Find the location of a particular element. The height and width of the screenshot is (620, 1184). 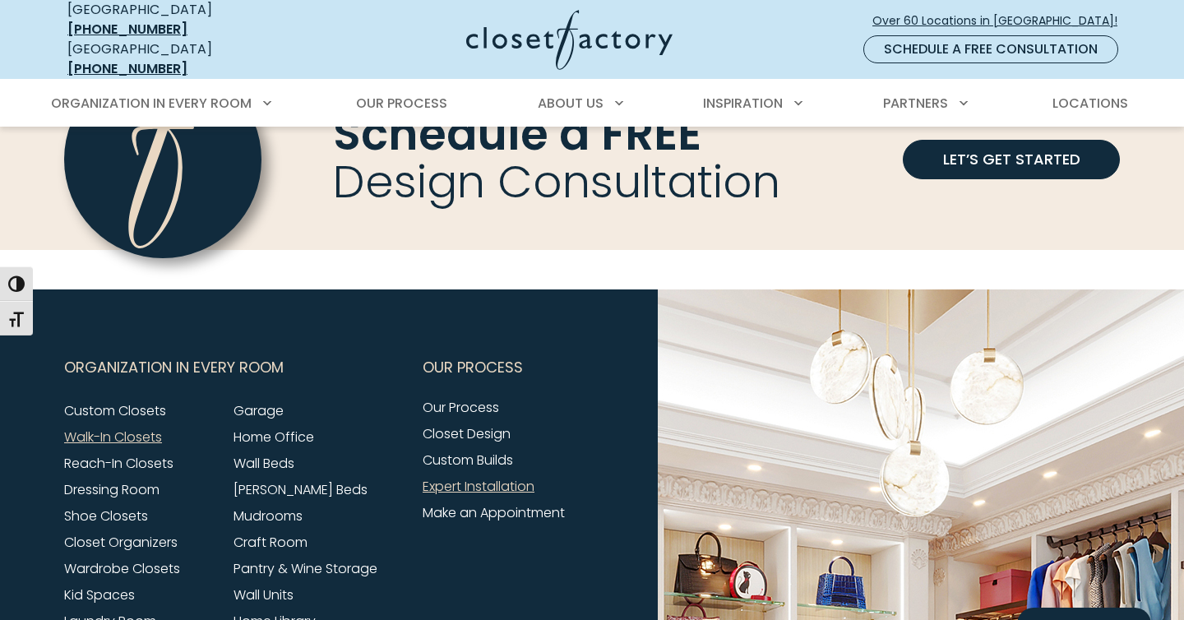

a: Home Office is located at coordinates (274, 437).